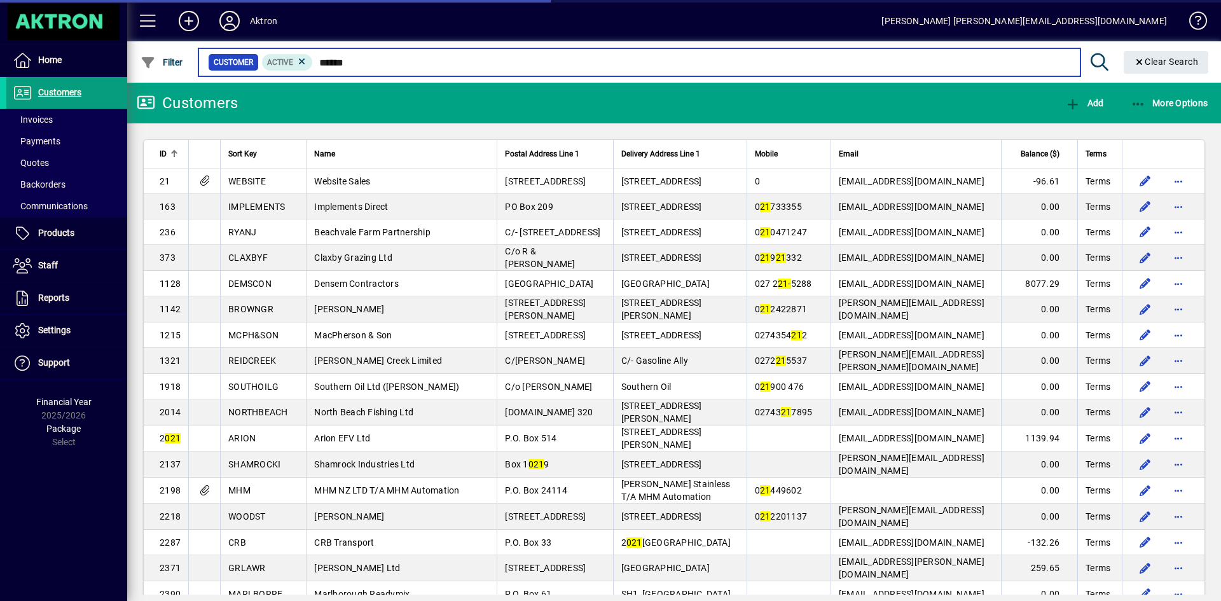 The image size is (1221, 601). I want to click on span: Customers, so click(60, 92).